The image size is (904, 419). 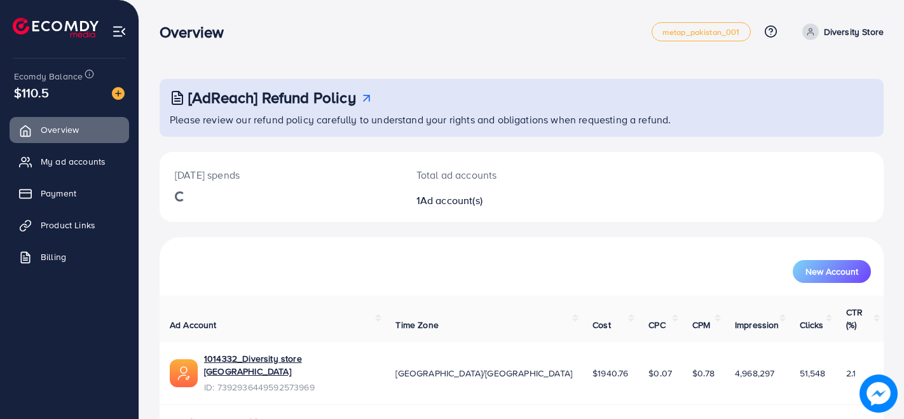 I want to click on span: CPC, so click(x=657, y=325).